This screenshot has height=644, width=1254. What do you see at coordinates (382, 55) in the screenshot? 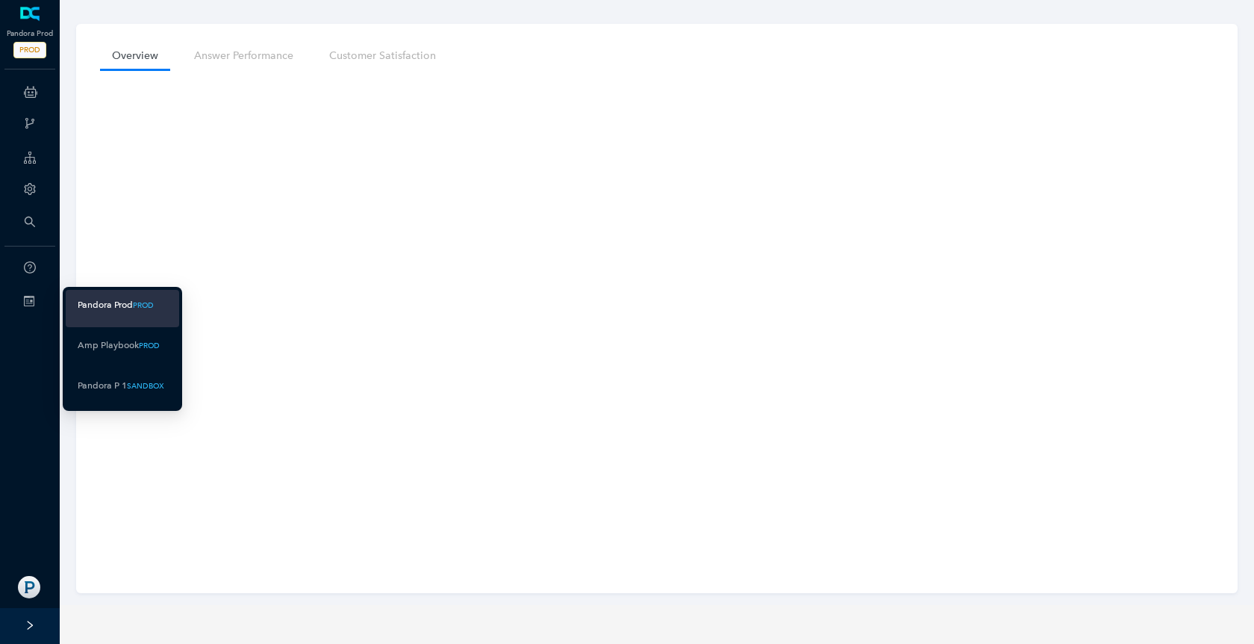
I see `a: Customer Satisfaction` at bounding box center [382, 55].